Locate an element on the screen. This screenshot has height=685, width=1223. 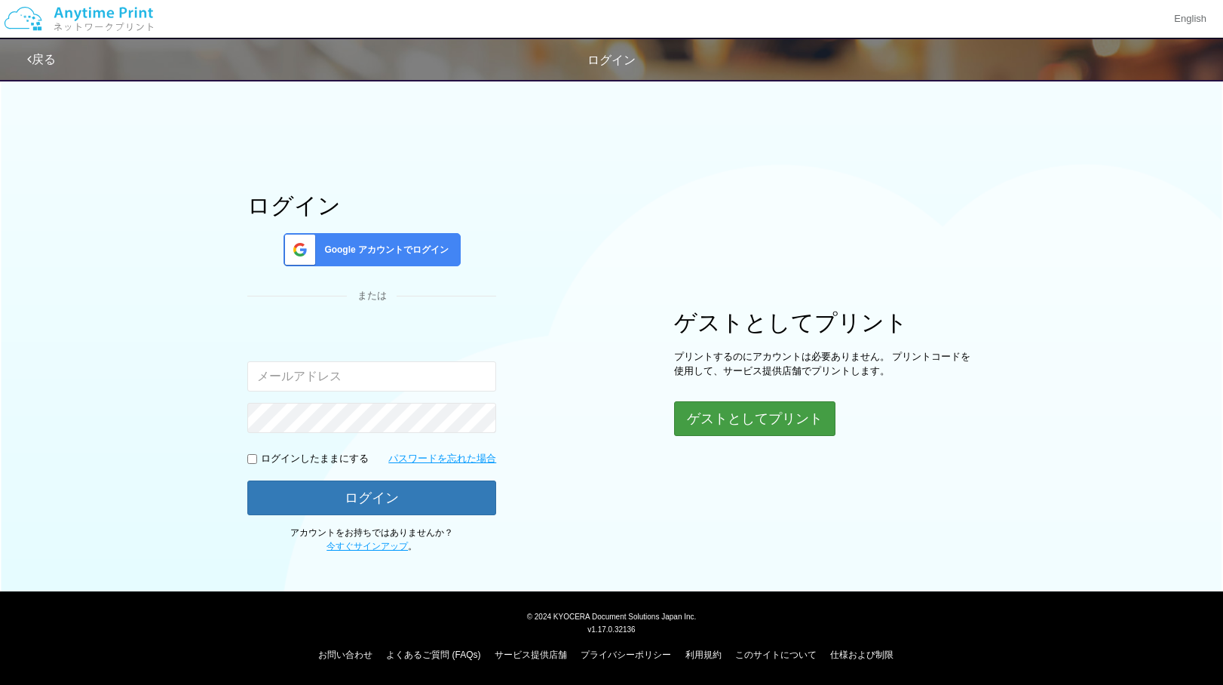
button: ログイン is located at coordinates (372, 498).